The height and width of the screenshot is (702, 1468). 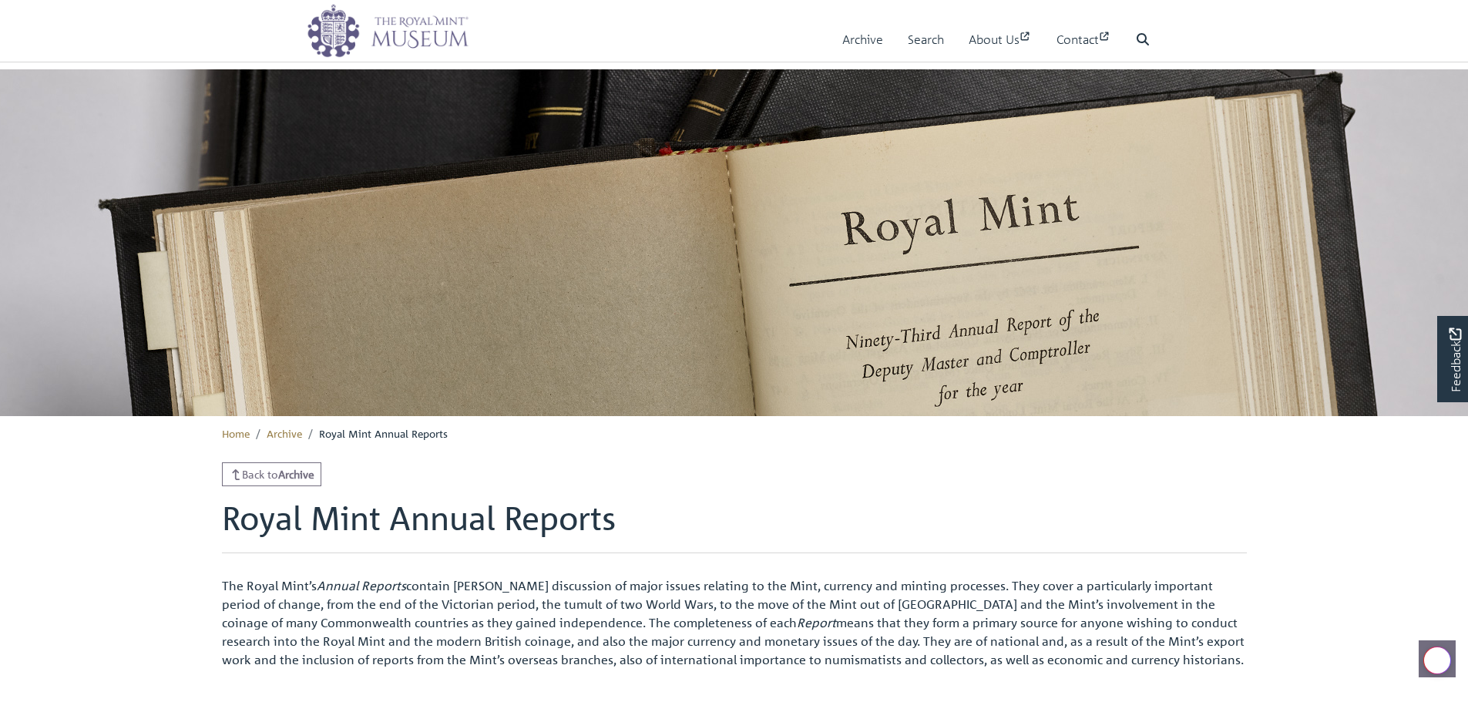 I want to click on em: Report, so click(x=816, y=622).